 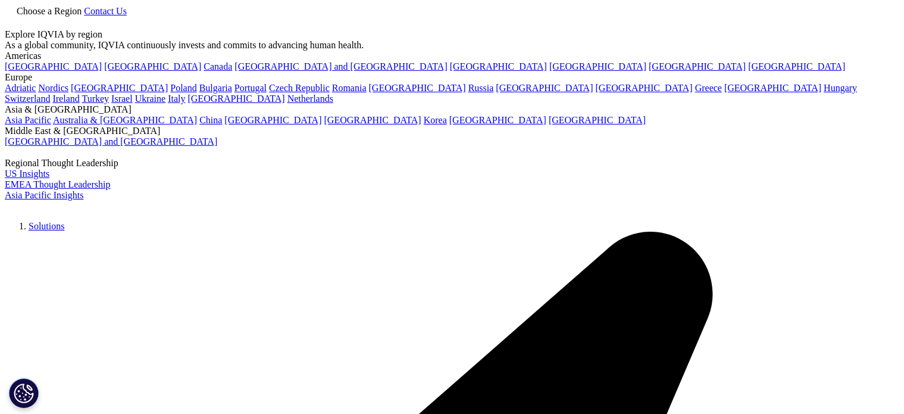 What do you see at coordinates (46, 226) in the screenshot?
I see `a: Solutions` at bounding box center [46, 226].